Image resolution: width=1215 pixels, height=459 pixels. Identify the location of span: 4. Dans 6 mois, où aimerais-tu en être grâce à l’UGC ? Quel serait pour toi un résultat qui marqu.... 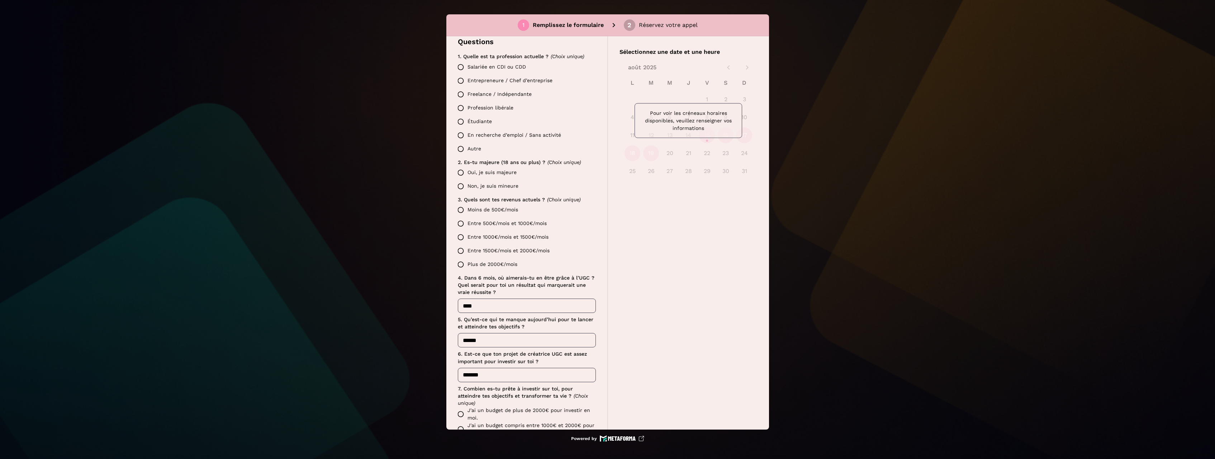
(527, 285).